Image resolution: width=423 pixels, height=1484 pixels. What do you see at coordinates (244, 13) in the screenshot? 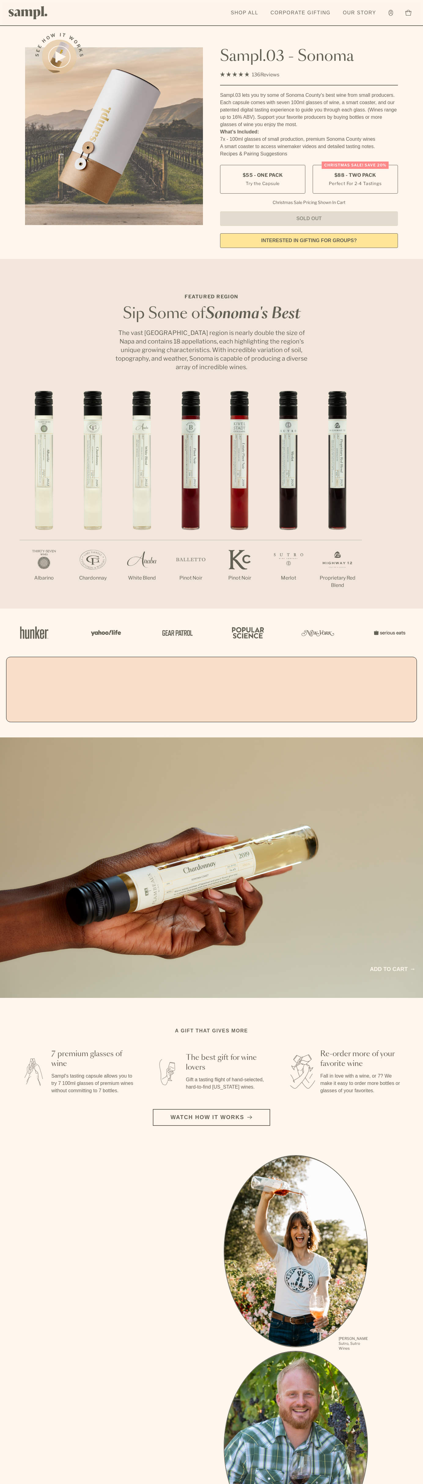
I see `a: Shop All` at bounding box center [244, 13].